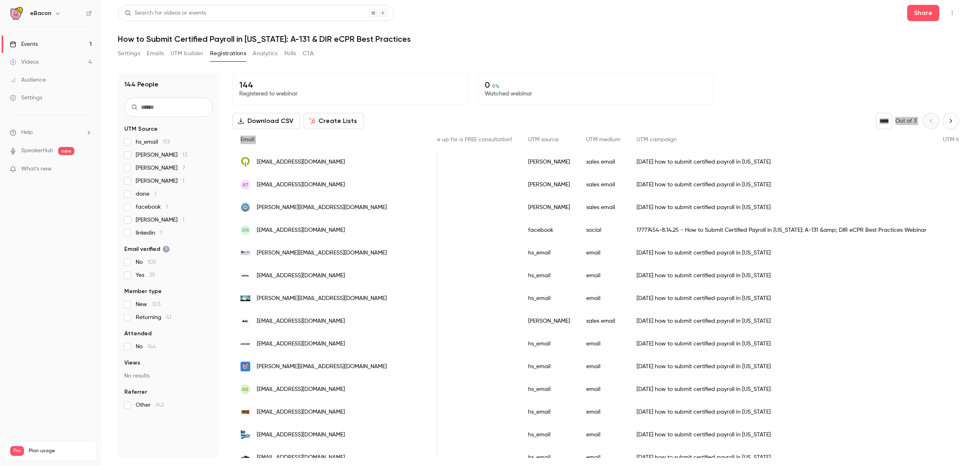  Describe the element at coordinates (245, 185) in the screenshot. I see `span: AT` at that location.